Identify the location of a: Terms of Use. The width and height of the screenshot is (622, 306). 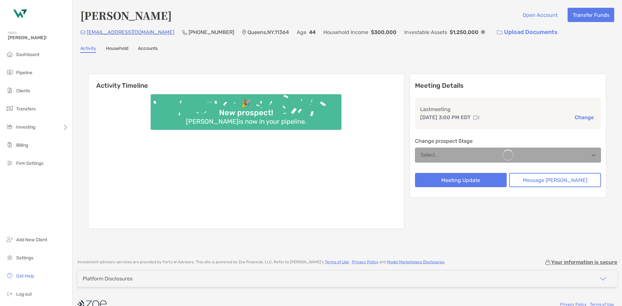
(337, 262).